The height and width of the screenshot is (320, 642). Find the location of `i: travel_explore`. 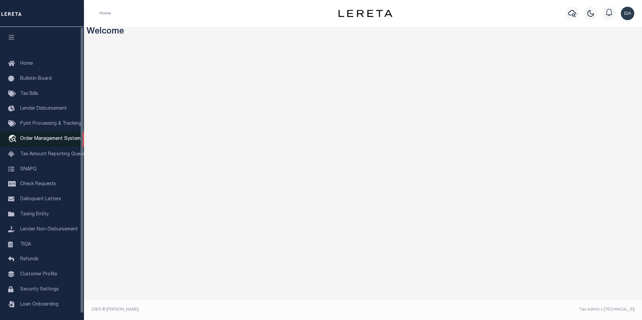

i: travel_explore is located at coordinates (13, 139).